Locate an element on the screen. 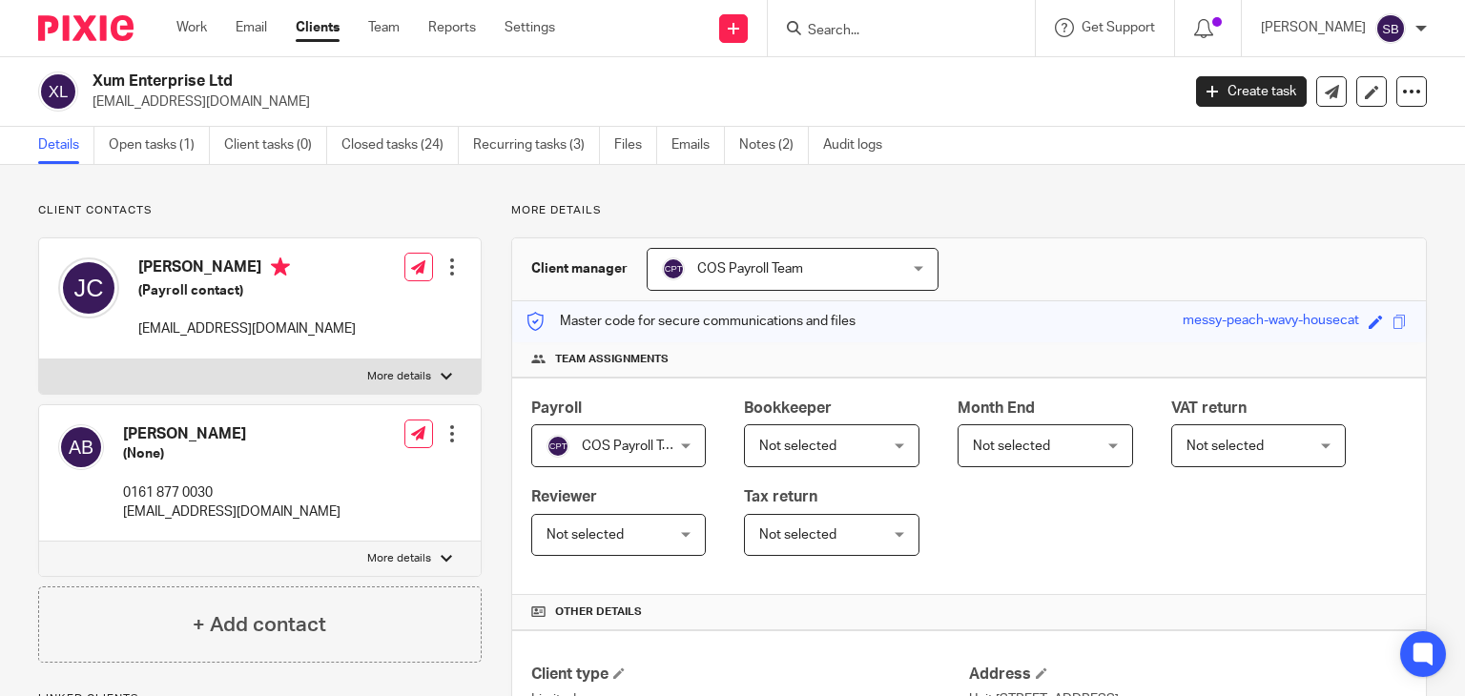 The width and height of the screenshot is (1465, 696). h5: (Payroll contact) is located at coordinates (247, 291).